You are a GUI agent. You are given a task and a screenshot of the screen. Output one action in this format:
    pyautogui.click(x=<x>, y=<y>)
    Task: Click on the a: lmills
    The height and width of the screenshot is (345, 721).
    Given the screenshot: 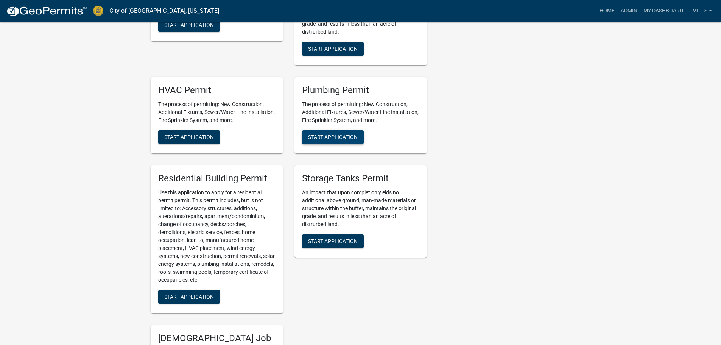 What is the action you would take?
    pyautogui.click(x=701, y=11)
    